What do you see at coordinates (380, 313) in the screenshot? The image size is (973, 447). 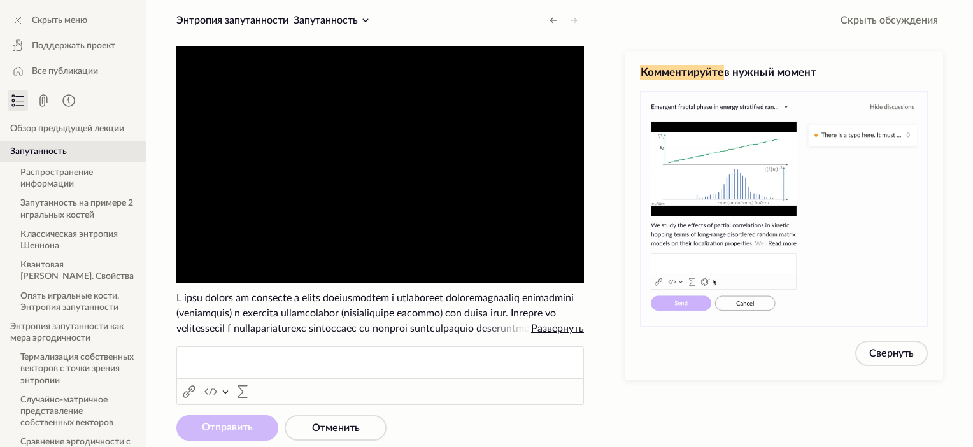 I see `span: L ipsu dolors am consecte a elits doeiusmodtem i utlaboreet doloremagnaaliq enimadmini (veniamqui...` at bounding box center [380, 313].